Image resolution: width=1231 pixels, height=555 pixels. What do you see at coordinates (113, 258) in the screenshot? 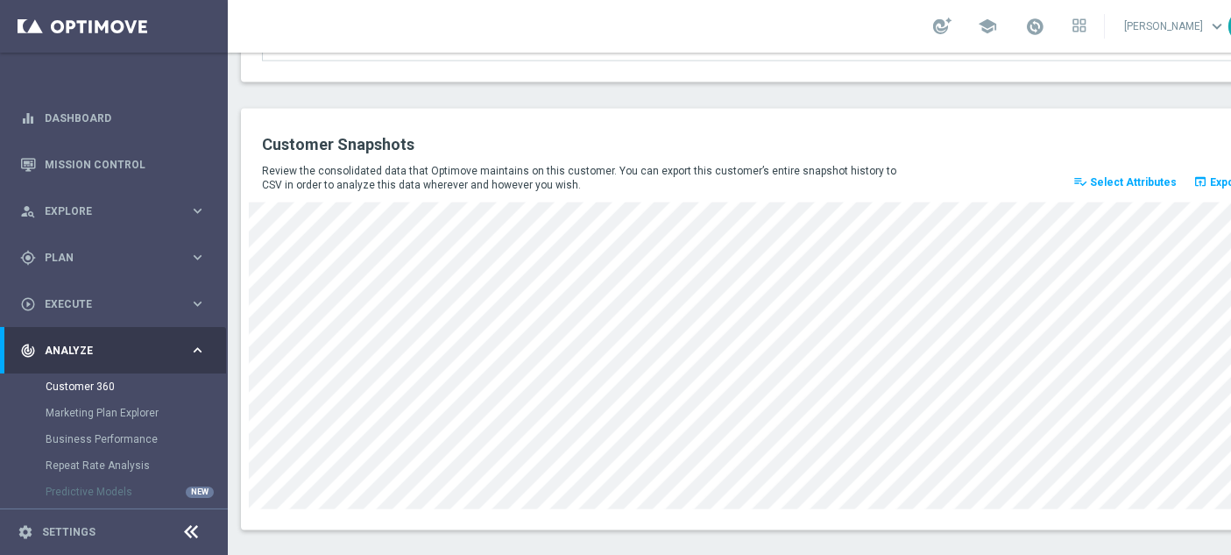
I see `button: gps_fixed Plan keyboard_arrow_right` at bounding box center [113, 258].